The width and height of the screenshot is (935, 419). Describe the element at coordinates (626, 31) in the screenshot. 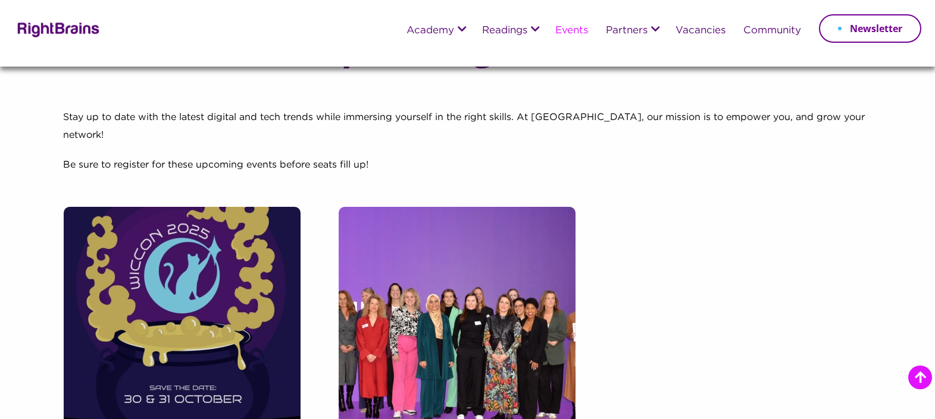

I see `a: Partners` at that location.